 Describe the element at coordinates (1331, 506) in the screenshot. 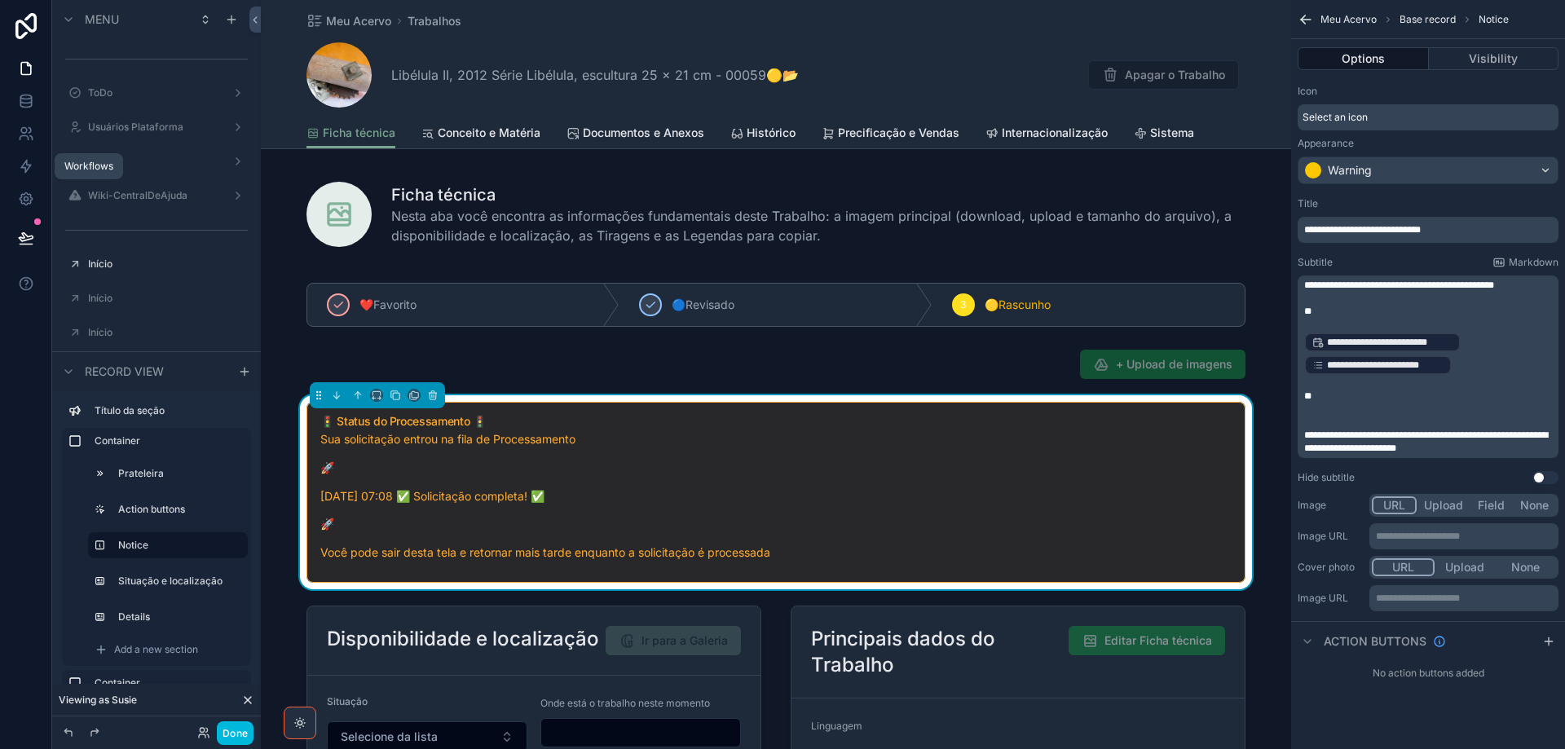

I see `label: Image` at that location.